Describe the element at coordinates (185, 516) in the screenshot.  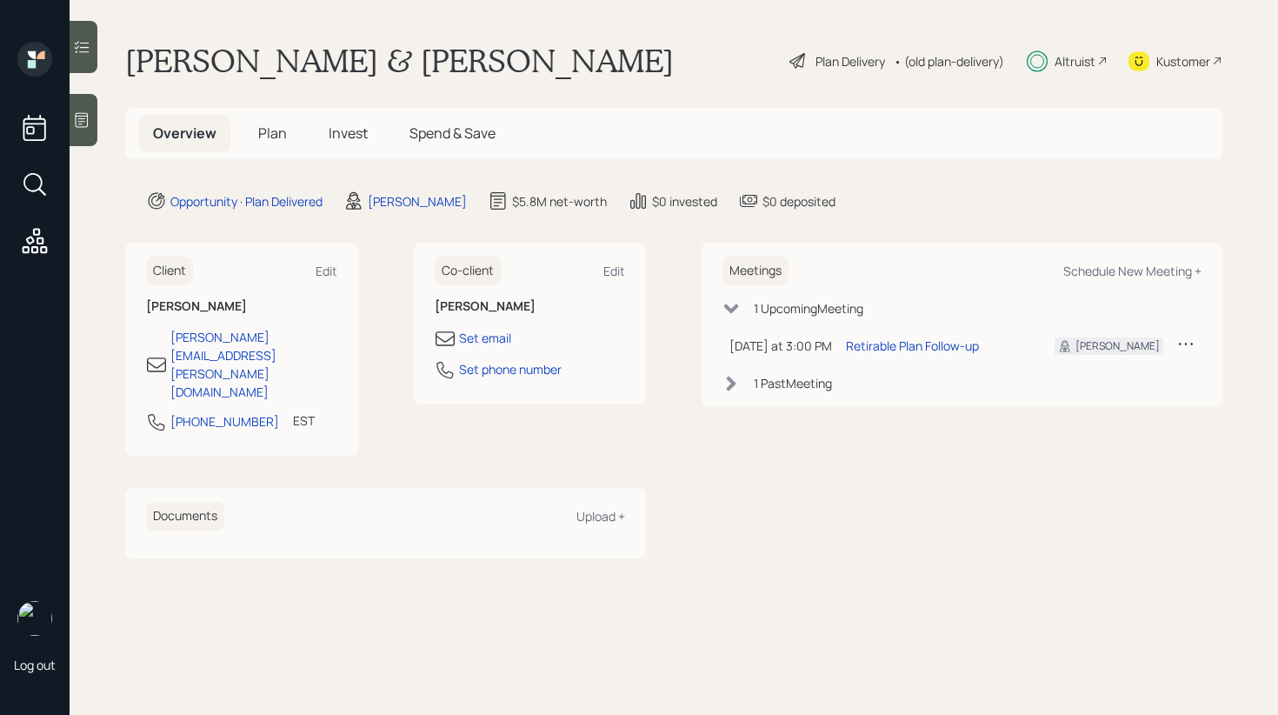
I see `h6: Documents` at that location.